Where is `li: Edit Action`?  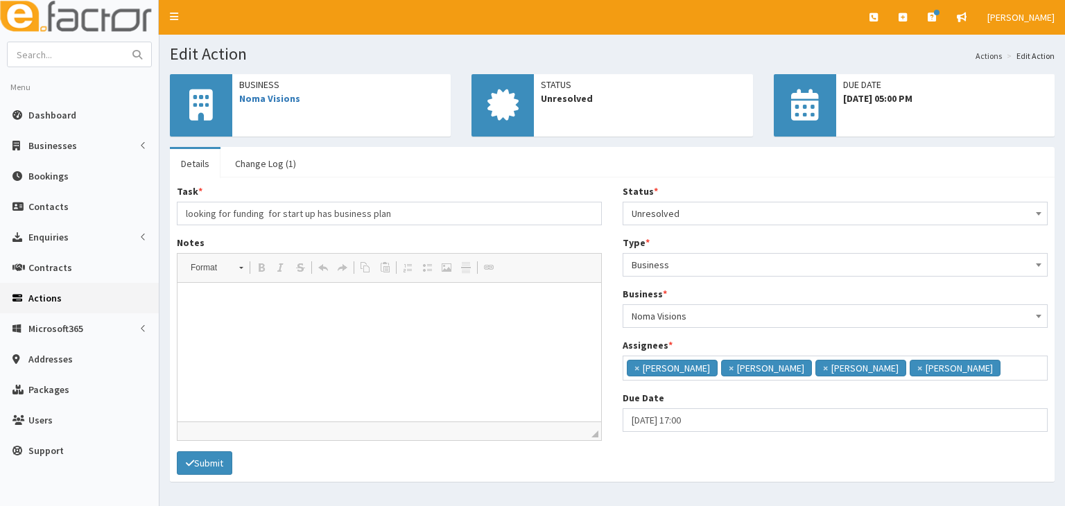
li: Edit Action is located at coordinates (1029, 55).